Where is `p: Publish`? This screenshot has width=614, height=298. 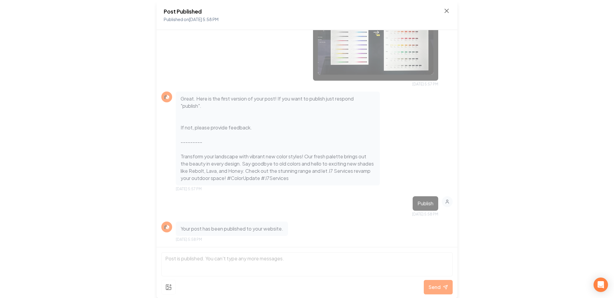
p: Publish is located at coordinates (425, 203).